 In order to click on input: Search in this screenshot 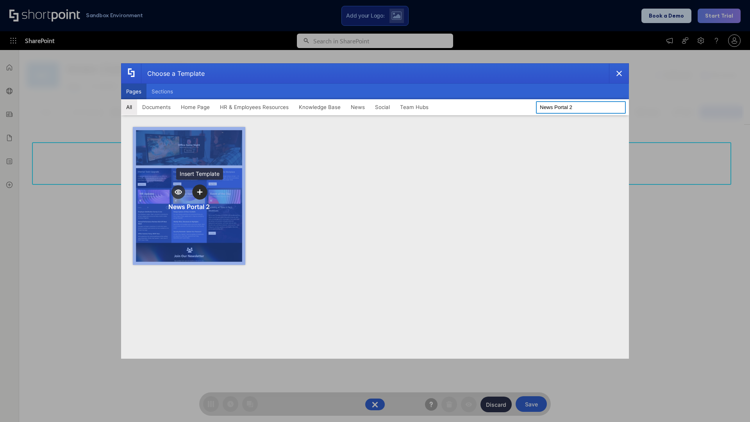, I will do `click(581, 107)`.